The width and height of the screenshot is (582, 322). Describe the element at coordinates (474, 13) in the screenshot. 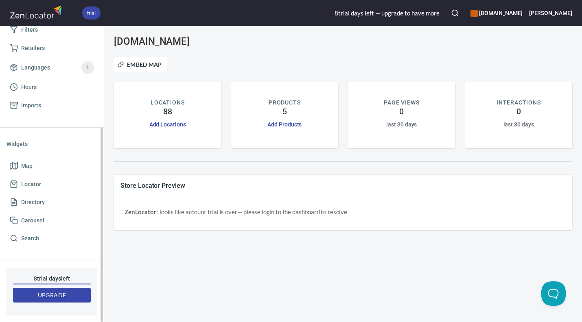

I see `button: color-CE600E` at that location.